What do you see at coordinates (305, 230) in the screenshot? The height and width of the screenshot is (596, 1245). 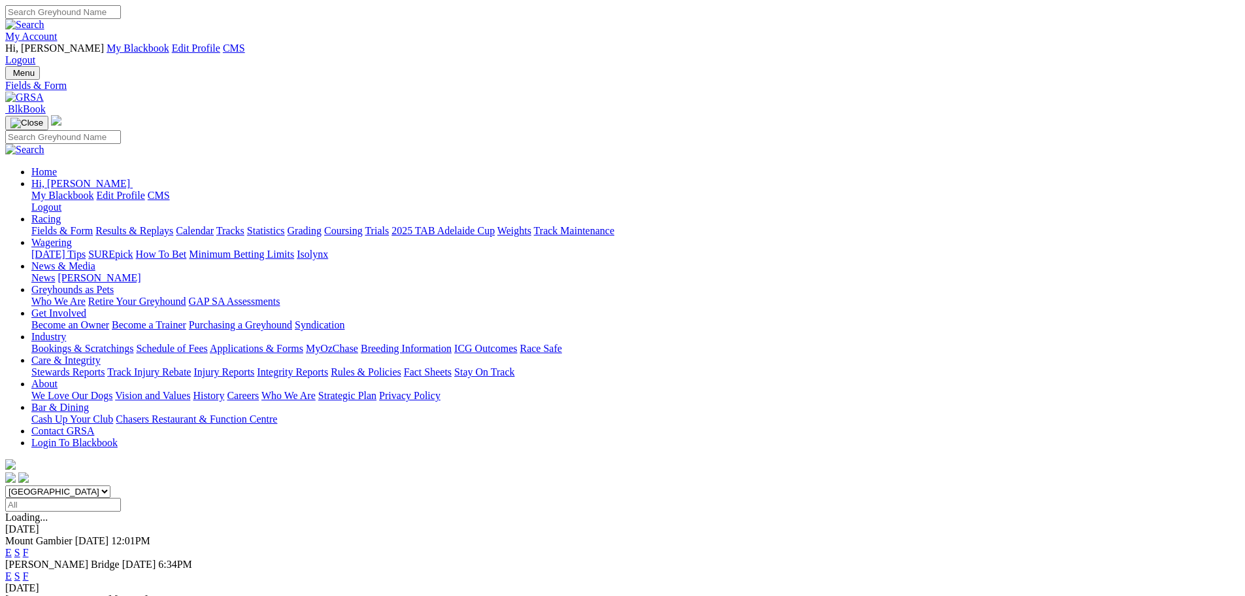 I see `a: Grading` at bounding box center [305, 230].